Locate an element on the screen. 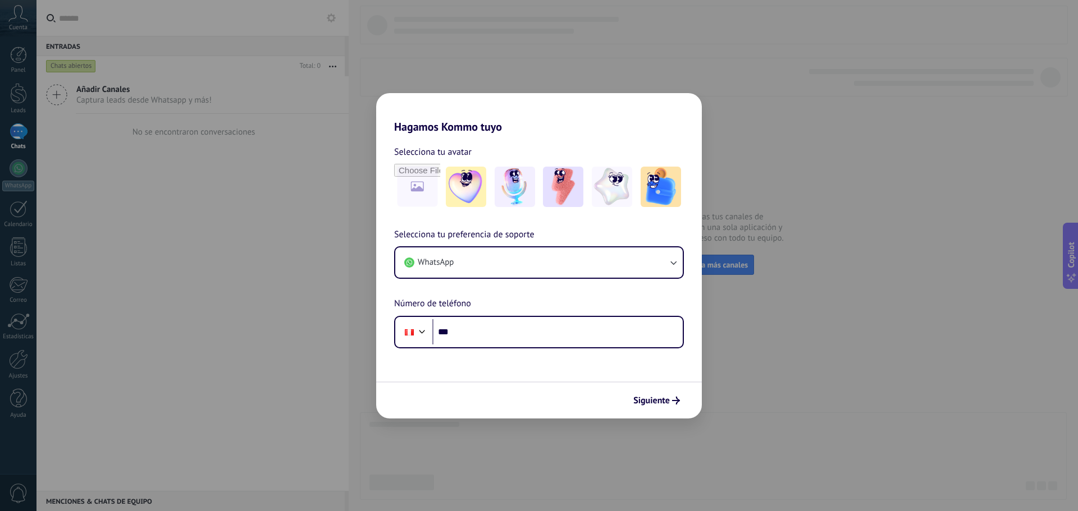 The width and height of the screenshot is (1078, 511). span: Selecciona tu preferencia de soporte is located at coordinates (464, 235).